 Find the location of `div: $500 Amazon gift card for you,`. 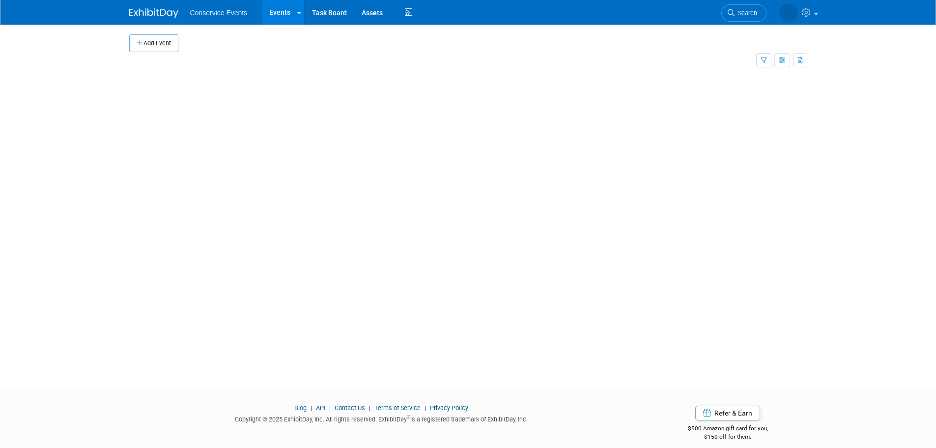

div: $500 Amazon gift card for you, is located at coordinates (728, 429).